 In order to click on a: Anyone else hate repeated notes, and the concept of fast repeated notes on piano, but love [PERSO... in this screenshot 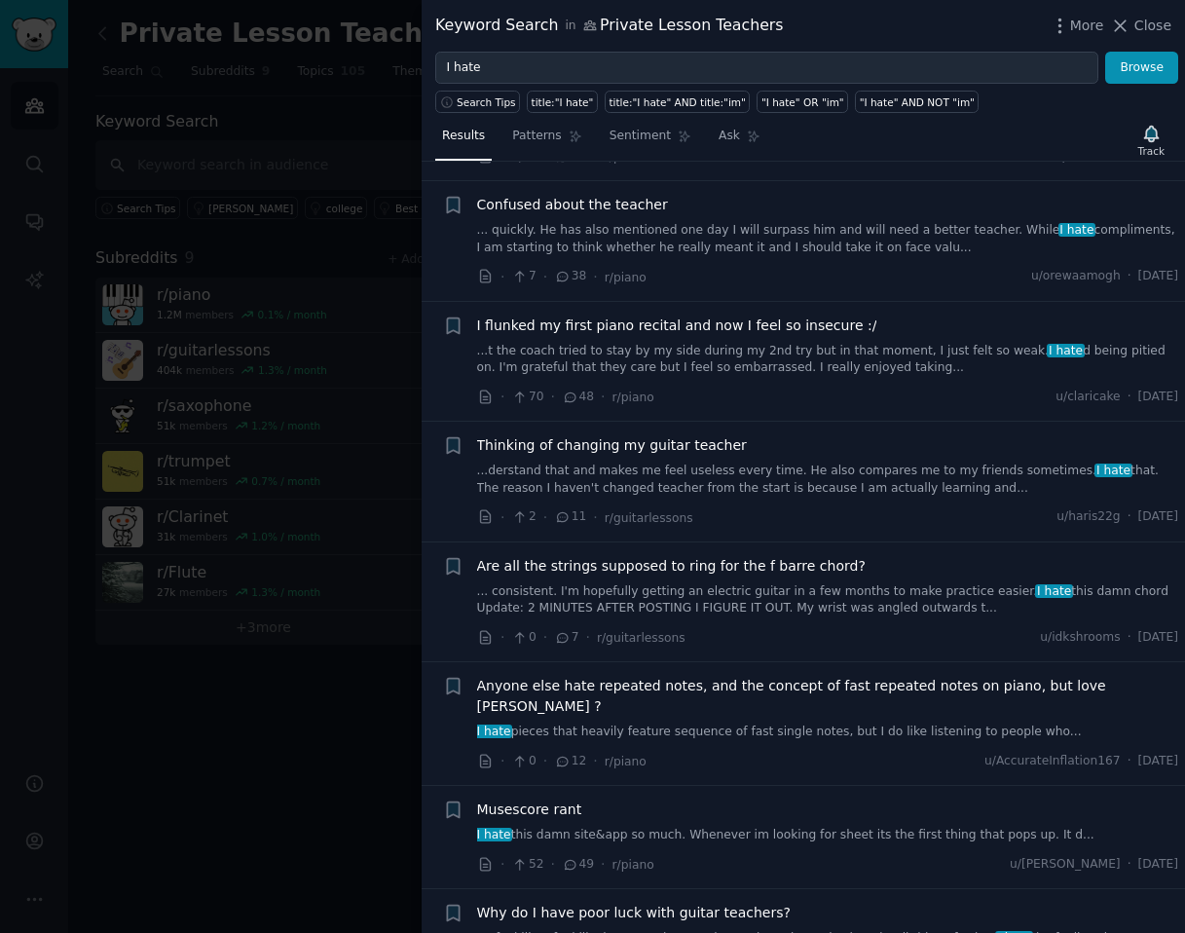, I will do `click(828, 696)`.